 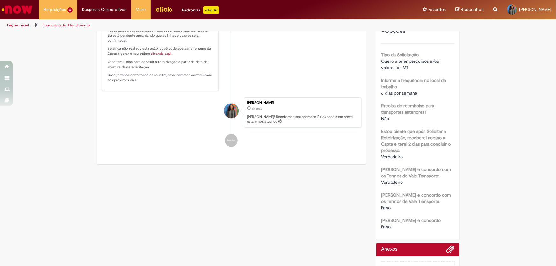 I want to click on span: Não, so click(x=385, y=119).